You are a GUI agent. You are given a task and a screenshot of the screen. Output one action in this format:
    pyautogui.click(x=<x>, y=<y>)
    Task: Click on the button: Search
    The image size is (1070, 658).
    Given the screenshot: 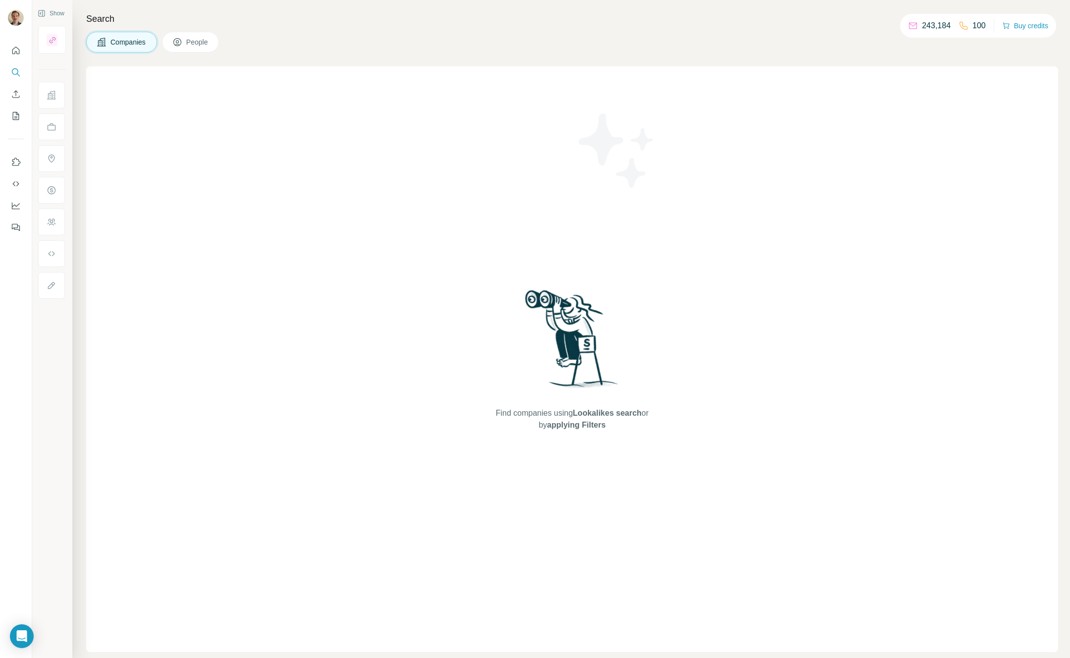 What is the action you would take?
    pyautogui.click(x=16, y=72)
    